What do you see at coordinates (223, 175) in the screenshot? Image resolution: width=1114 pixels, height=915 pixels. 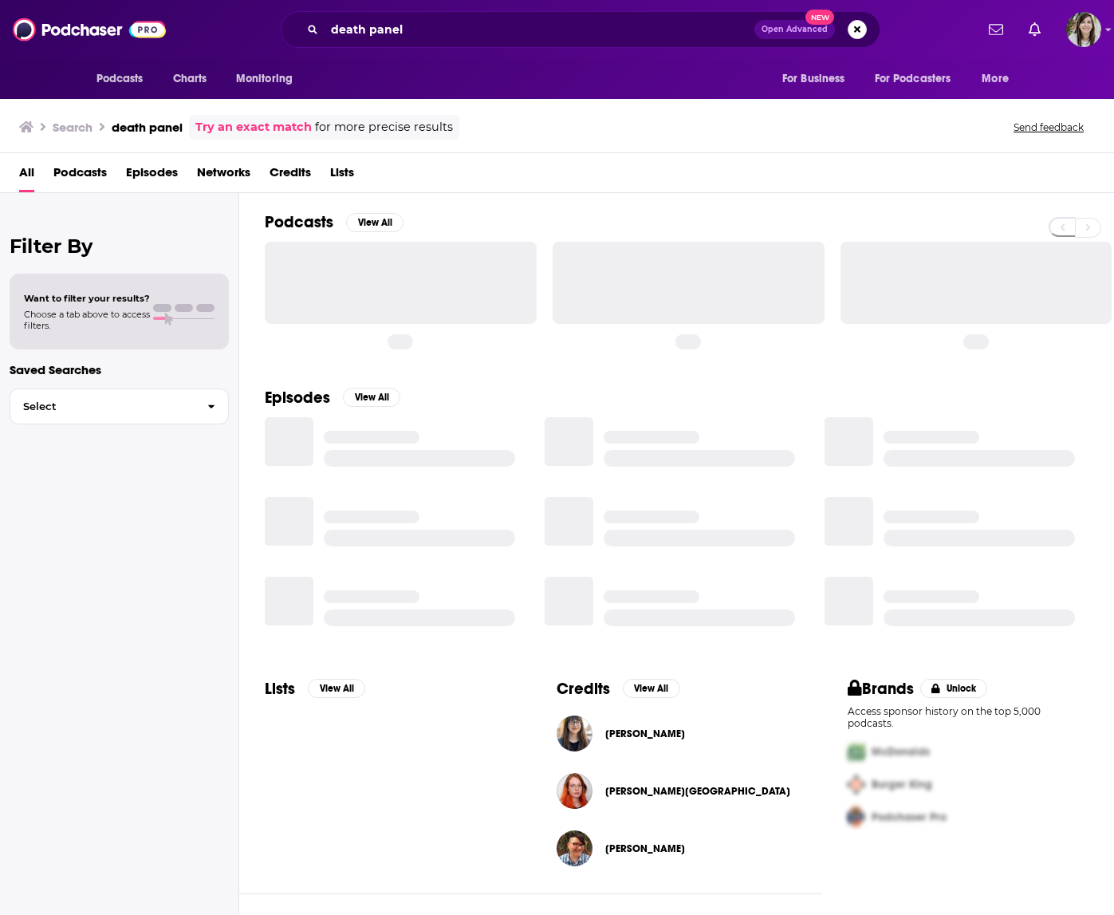 I see `a: Networks` at bounding box center [223, 175].